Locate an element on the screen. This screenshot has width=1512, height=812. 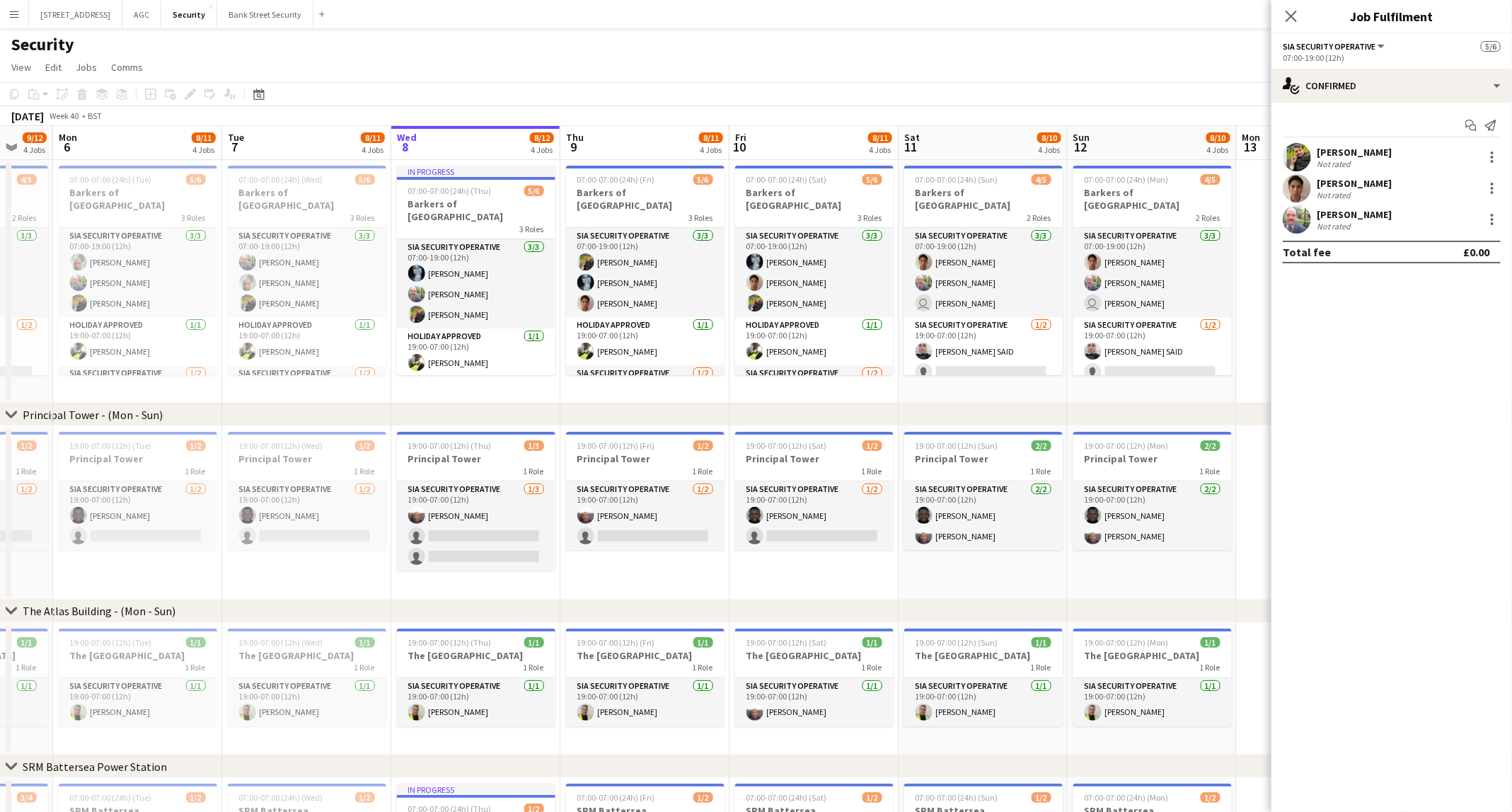
div: £0.00 is located at coordinates (1476, 252).